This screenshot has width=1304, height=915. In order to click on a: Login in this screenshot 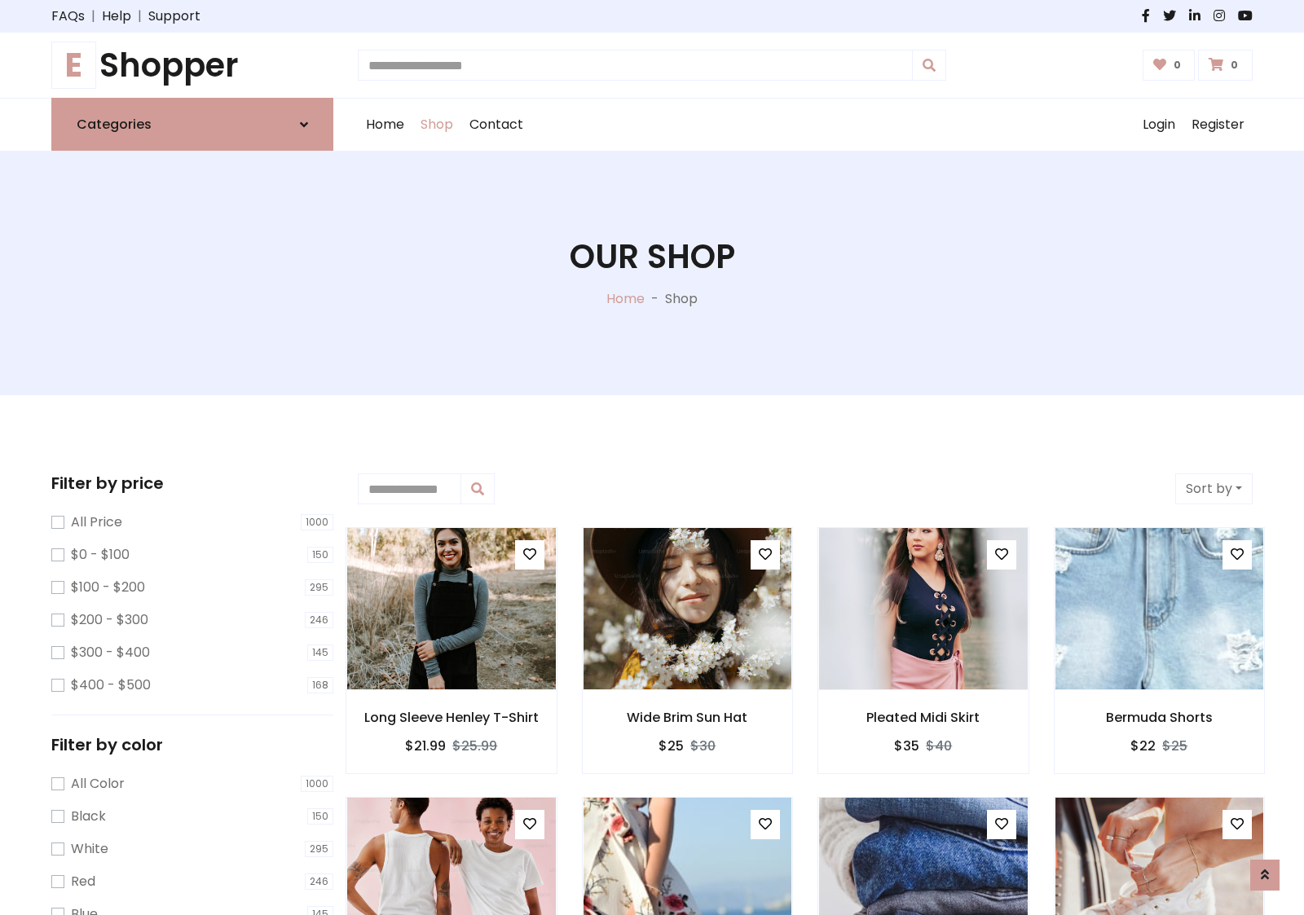, I will do `click(1159, 125)`.